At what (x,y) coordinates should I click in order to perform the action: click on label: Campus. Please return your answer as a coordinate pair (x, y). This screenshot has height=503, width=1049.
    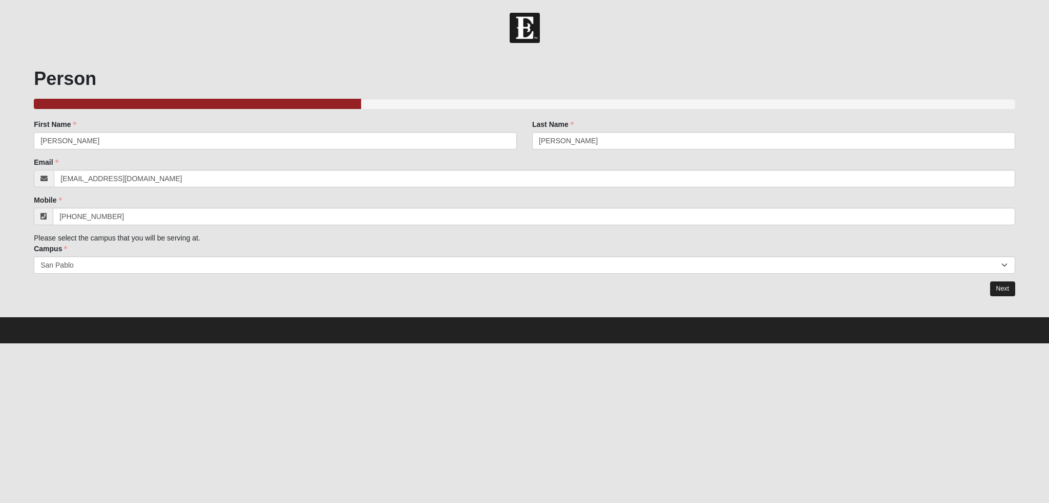
    Looking at the image, I should click on (50, 249).